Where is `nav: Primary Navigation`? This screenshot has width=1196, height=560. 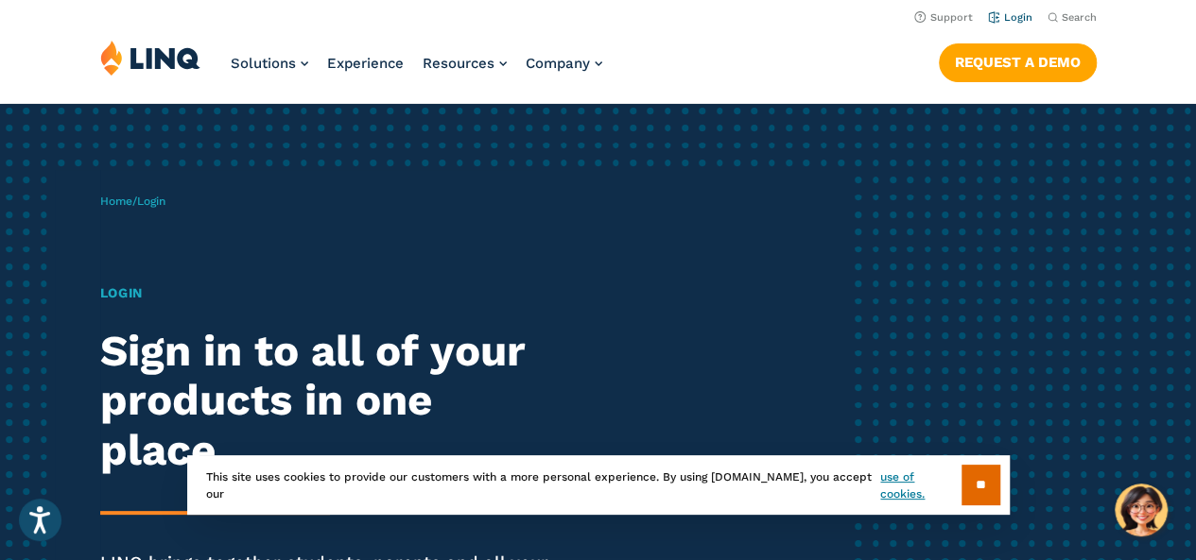
nav: Primary Navigation is located at coordinates (416, 71).